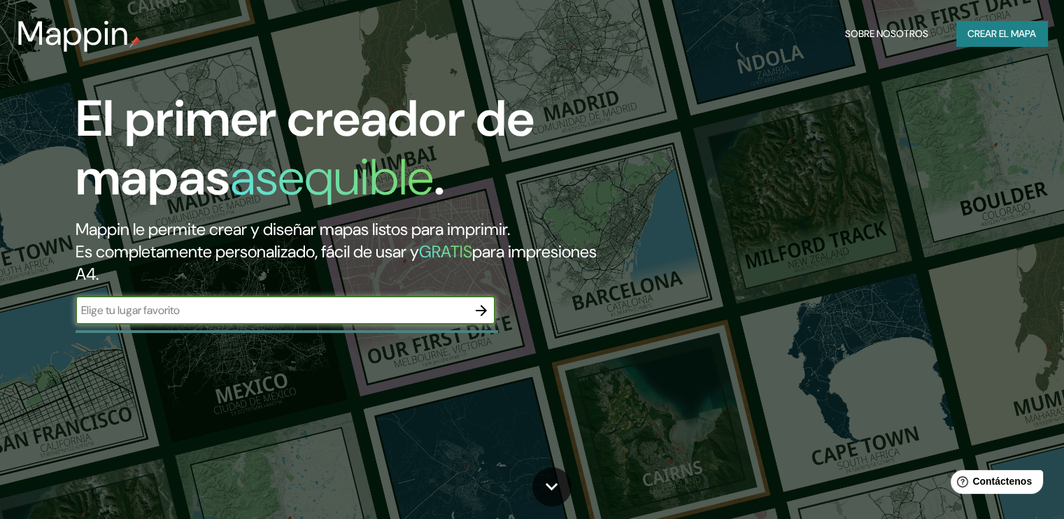  What do you see at coordinates (445, 251) in the screenshot?
I see `h5: GRATIS` at bounding box center [445, 251].